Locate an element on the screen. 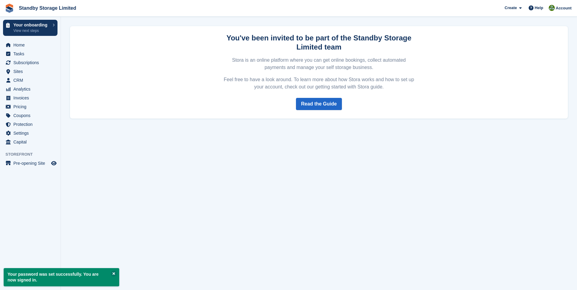 The width and height of the screenshot is (577, 290). span: Help is located at coordinates (539, 8).